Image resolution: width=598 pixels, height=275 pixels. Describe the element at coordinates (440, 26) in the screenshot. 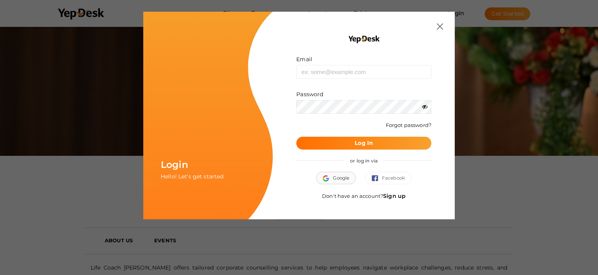

I see `img: close.svg` at that location.